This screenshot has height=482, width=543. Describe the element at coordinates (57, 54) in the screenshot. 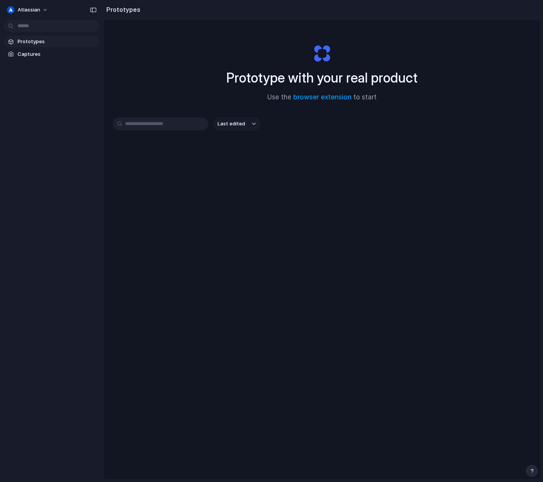

I see `span: Captures` at that location.